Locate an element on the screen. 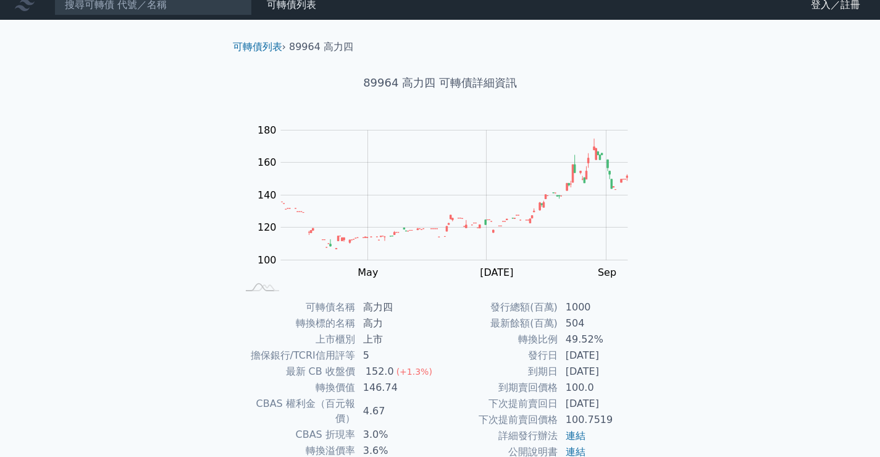 This screenshot has height=457, width=880. td: 3.0% is located at coordinates (398, 434).